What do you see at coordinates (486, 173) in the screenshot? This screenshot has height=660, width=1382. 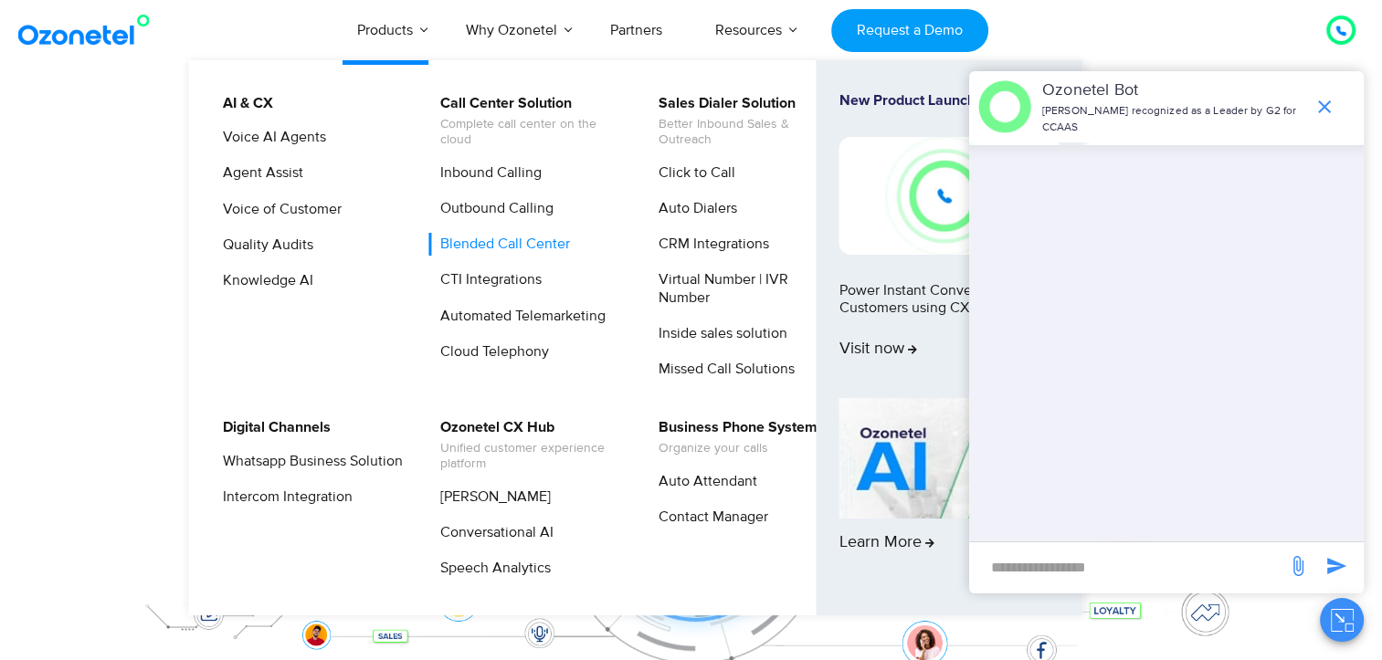 I see `a: Inbound Calling` at bounding box center [486, 173].